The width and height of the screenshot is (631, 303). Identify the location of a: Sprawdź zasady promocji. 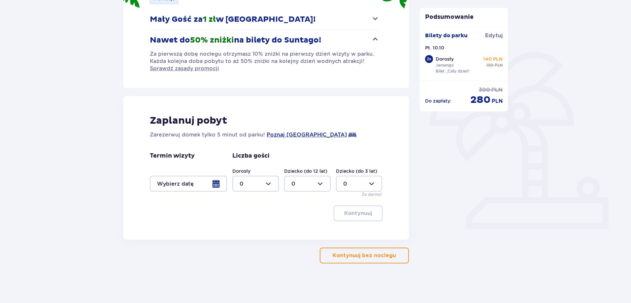
(184, 69).